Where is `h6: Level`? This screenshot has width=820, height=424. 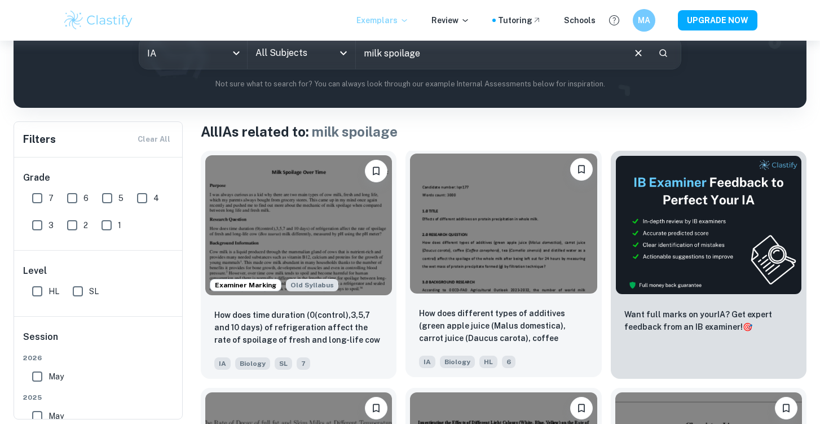
h6: Level is located at coordinates (99, 271).